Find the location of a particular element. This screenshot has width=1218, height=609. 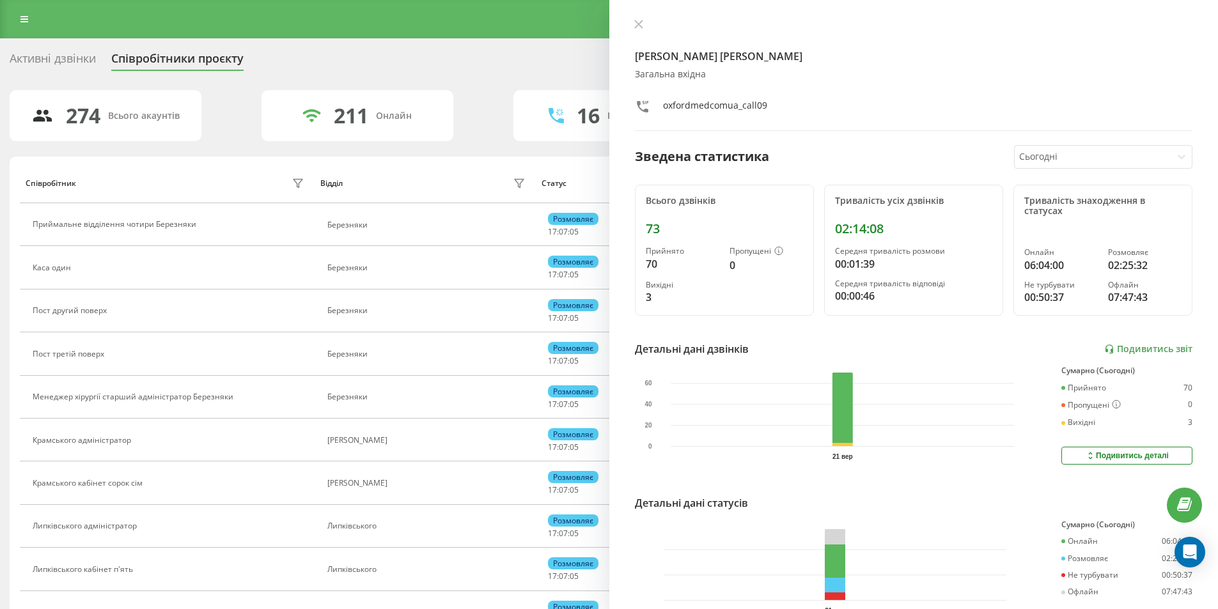

div: Open Intercom Messenger is located at coordinates (1190, 552).